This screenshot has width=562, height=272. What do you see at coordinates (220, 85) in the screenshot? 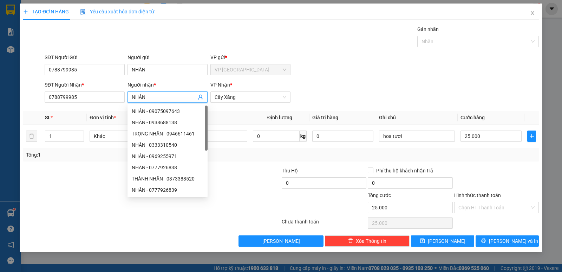
I see `span: VP Nhận` at bounding box center [220, 85].